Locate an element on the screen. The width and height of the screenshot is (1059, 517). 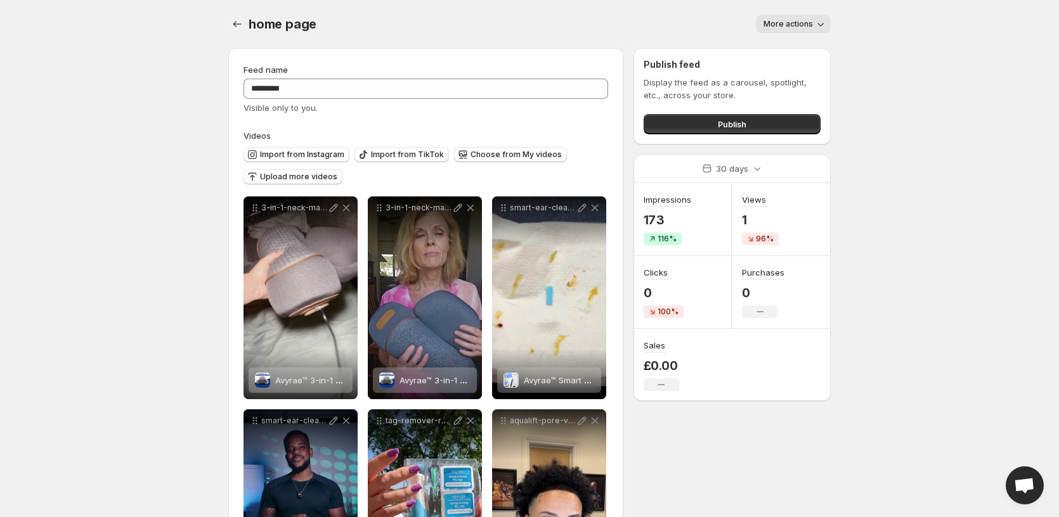
img: Avyrae™ Smart Ear Cleaner with HD Camera is located at coordinates (511, 380).